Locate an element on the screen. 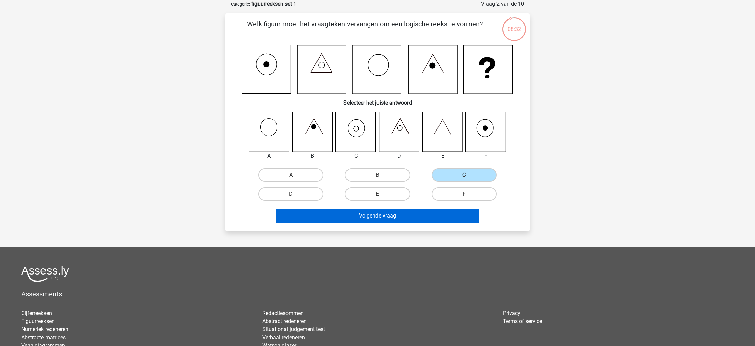 This screenshot has height=346, width=755. a: Numeriek redeneren is located at coordinates (45, 329).